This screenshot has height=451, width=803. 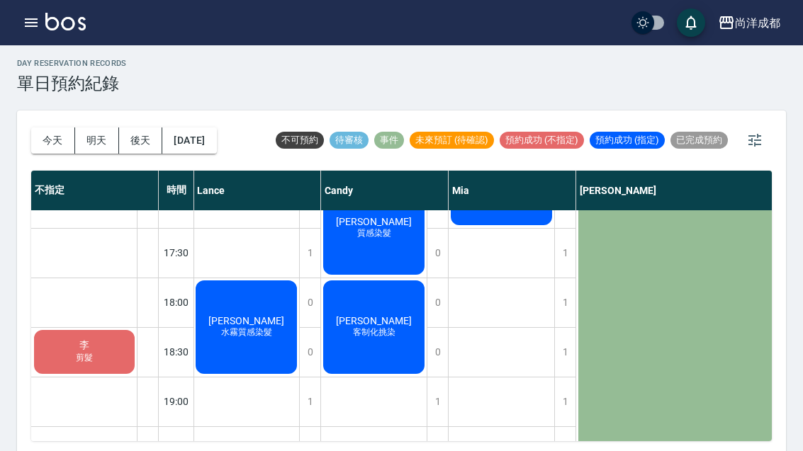 What do you see at coordinates (699, 140) in the screenshot?
I see `span: 已完成預約` at bounding box center [699, 140].